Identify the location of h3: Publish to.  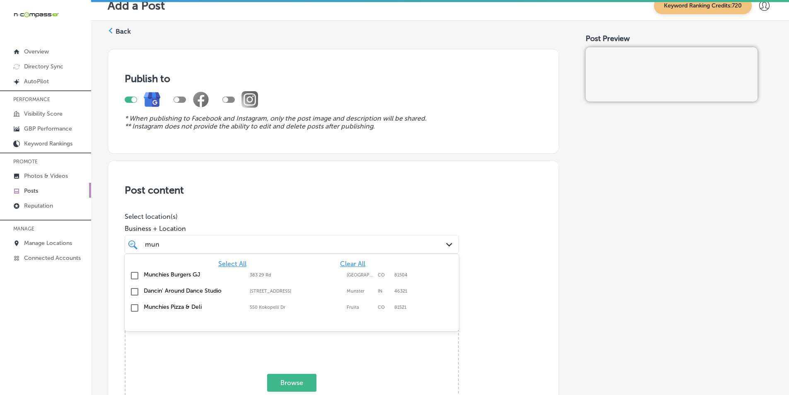
(334, 78).